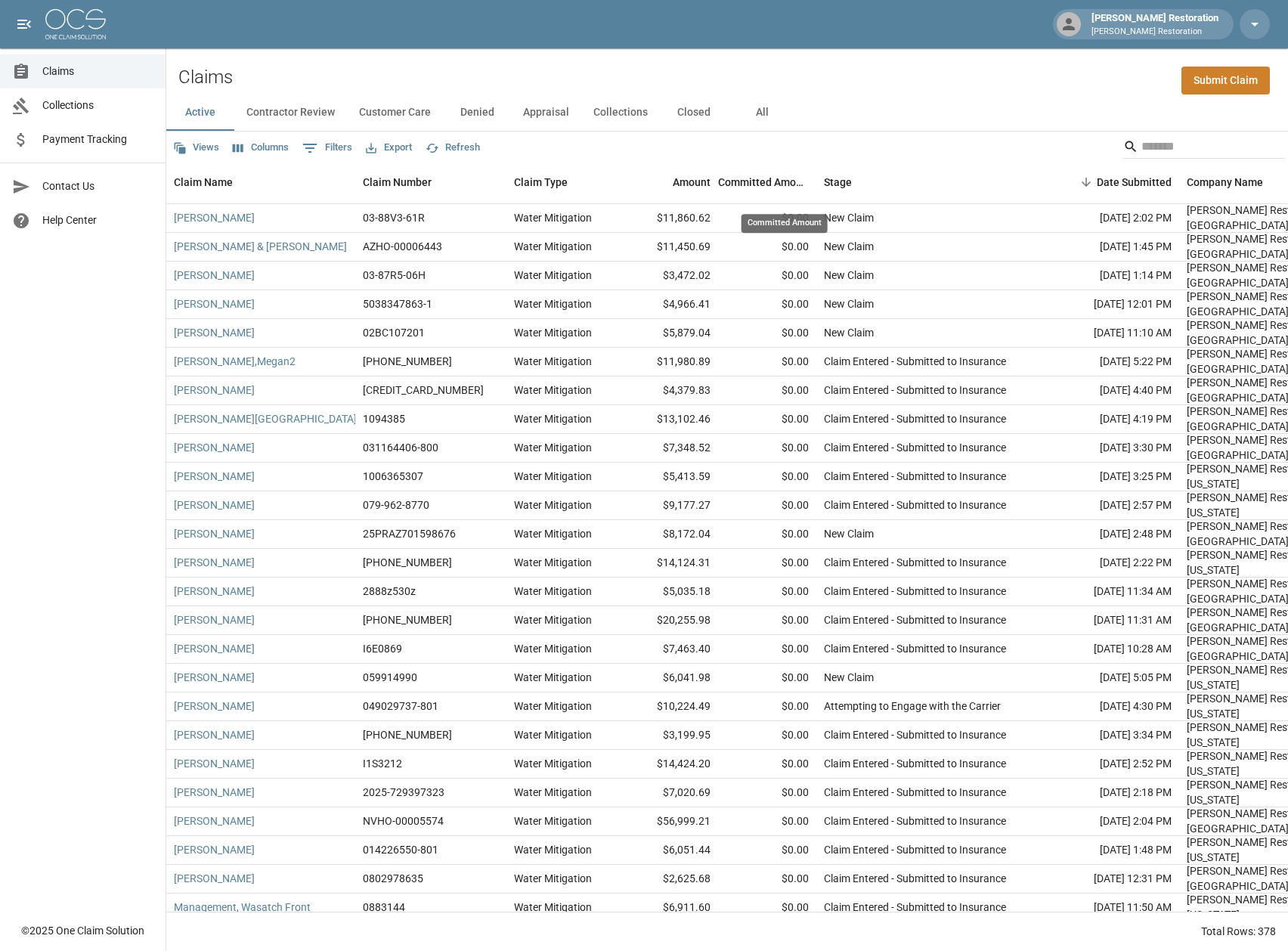 The height and width of the screenshot is (951, 1288). I want to click on div: 2888z530z, so click(389, 592).